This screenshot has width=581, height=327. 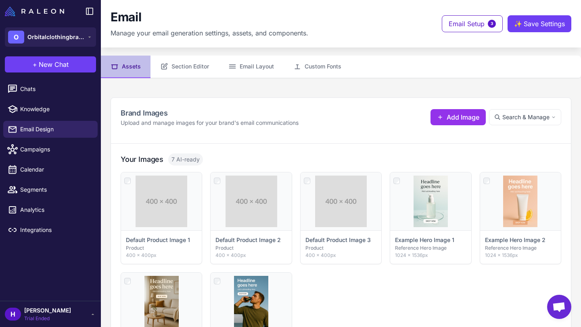 What do you see at coordinates (209, 123) in the screenshot?
I see `p: Upload and manage images for your brand's email communications` at bounding box center [209, 123].